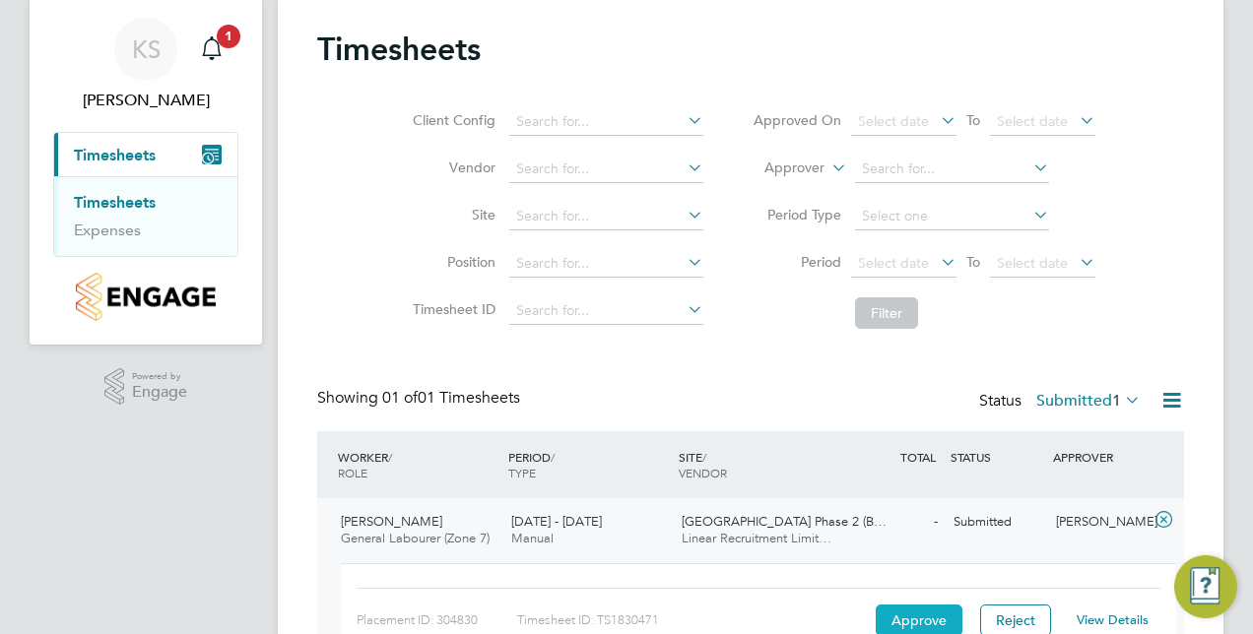  I want to click on div: Showing, so click(421, 398).